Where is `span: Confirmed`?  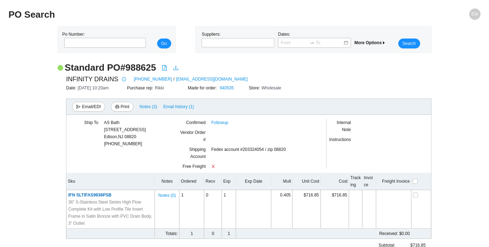 span: Confirmed is located at coordinates (196, 122).